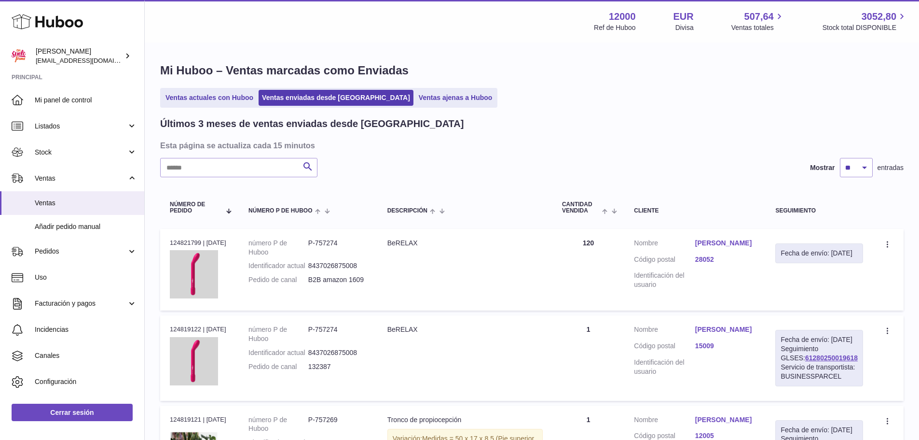  What do you see at coordinates (758, 28) in the screenshot?
I see `span: Ventas totales` at bounding box center [758, 28].